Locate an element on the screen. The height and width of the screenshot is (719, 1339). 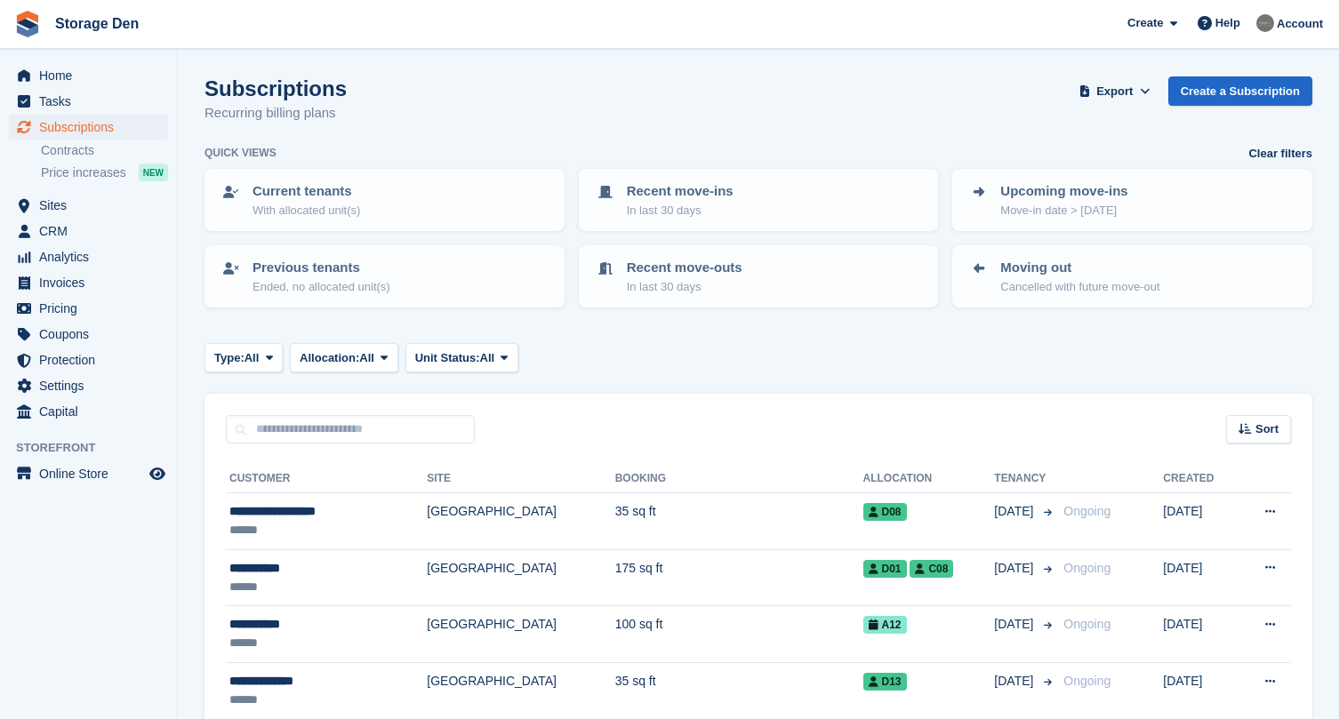
th: Created is located at coordinates (1199, 479).